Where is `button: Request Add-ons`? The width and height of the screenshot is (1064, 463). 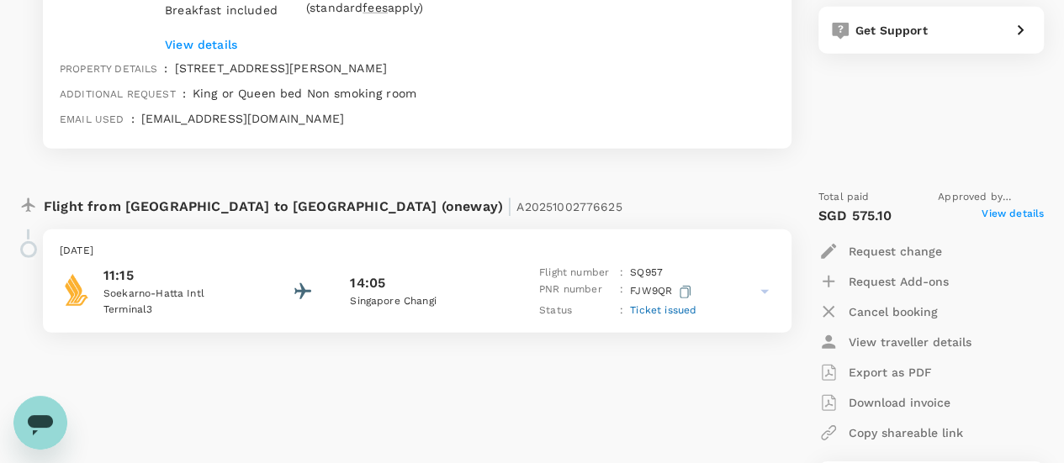
button: Request Add-ons is located at coordinates (883, 282).